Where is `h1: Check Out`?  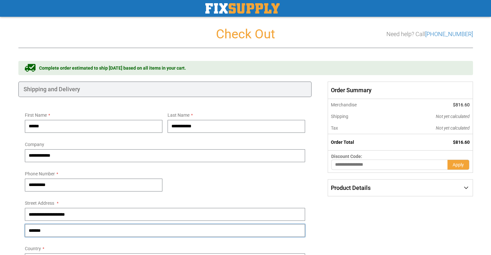
h1: Check Out is located at coordinates (246, 34).